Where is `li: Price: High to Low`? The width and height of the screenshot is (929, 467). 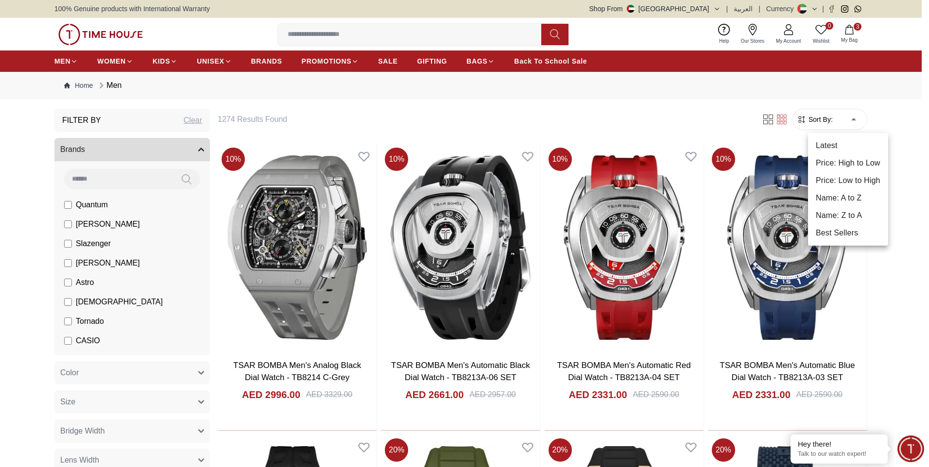
li: Price: High to Low is located at coordinates (848, 163).